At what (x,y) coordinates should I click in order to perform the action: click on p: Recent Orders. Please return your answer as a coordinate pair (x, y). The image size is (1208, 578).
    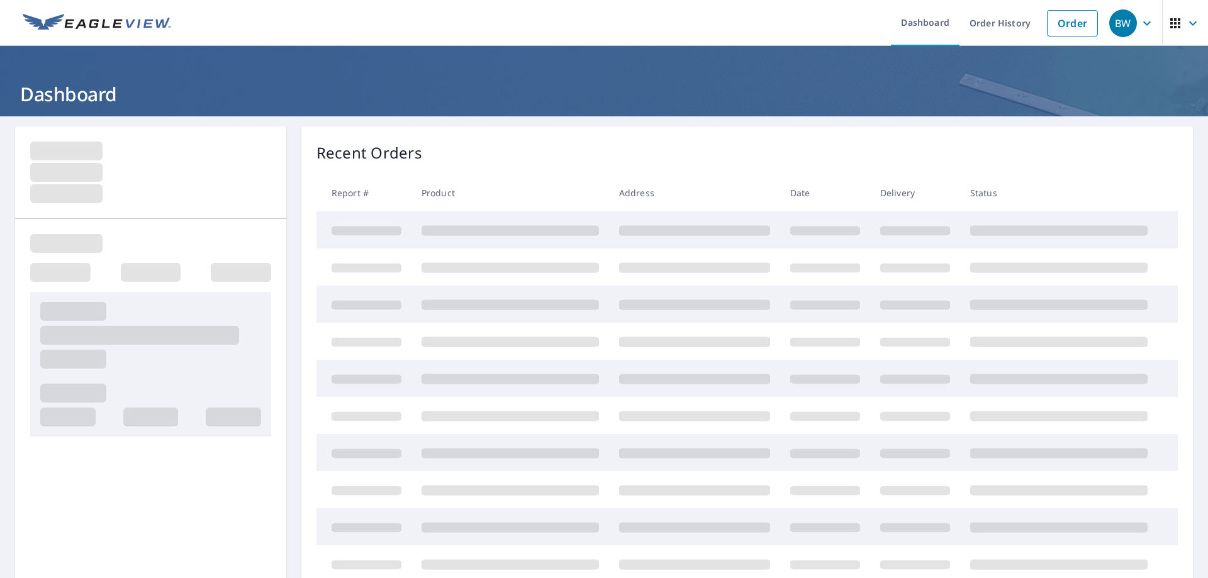
    Looking at the image, I should click on (369, 153).